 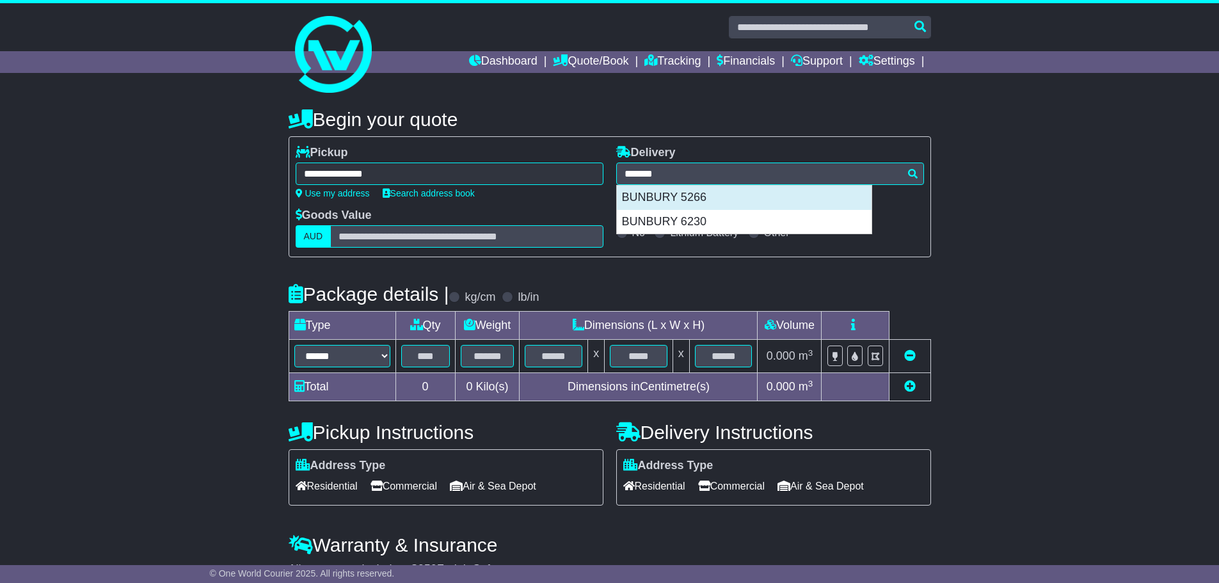 I want to click on typeahead: Please provide city, so click(x=770, y=173).